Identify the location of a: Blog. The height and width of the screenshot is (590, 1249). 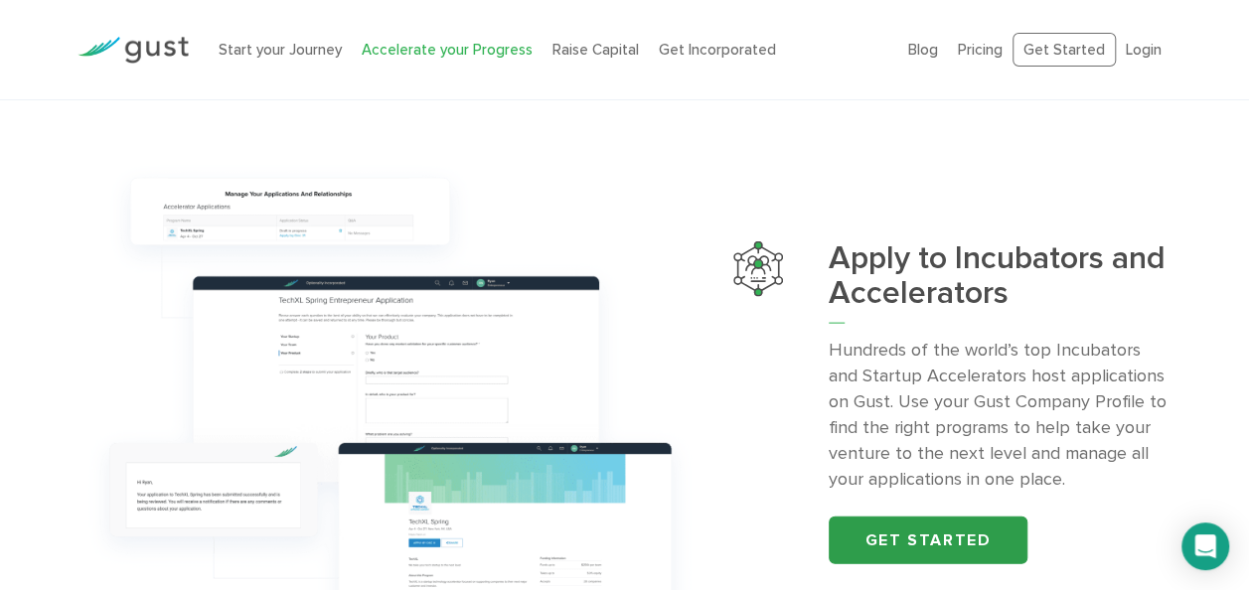
(923, 50).